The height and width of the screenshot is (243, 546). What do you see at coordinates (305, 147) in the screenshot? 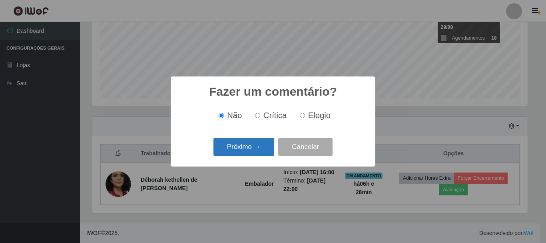
I see `button: Cancelar` at bounding box center [305, 147].